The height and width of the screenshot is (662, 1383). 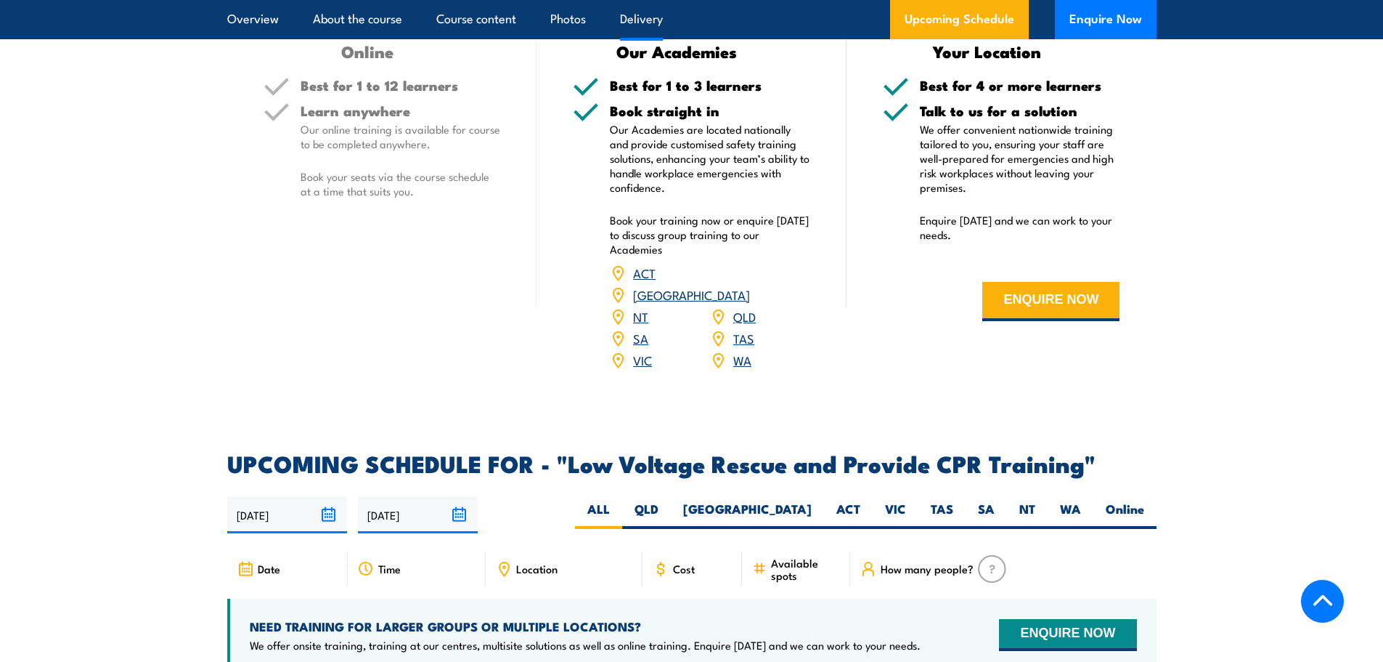 I want to click on span: Available spots, so click(x=805, y=569).